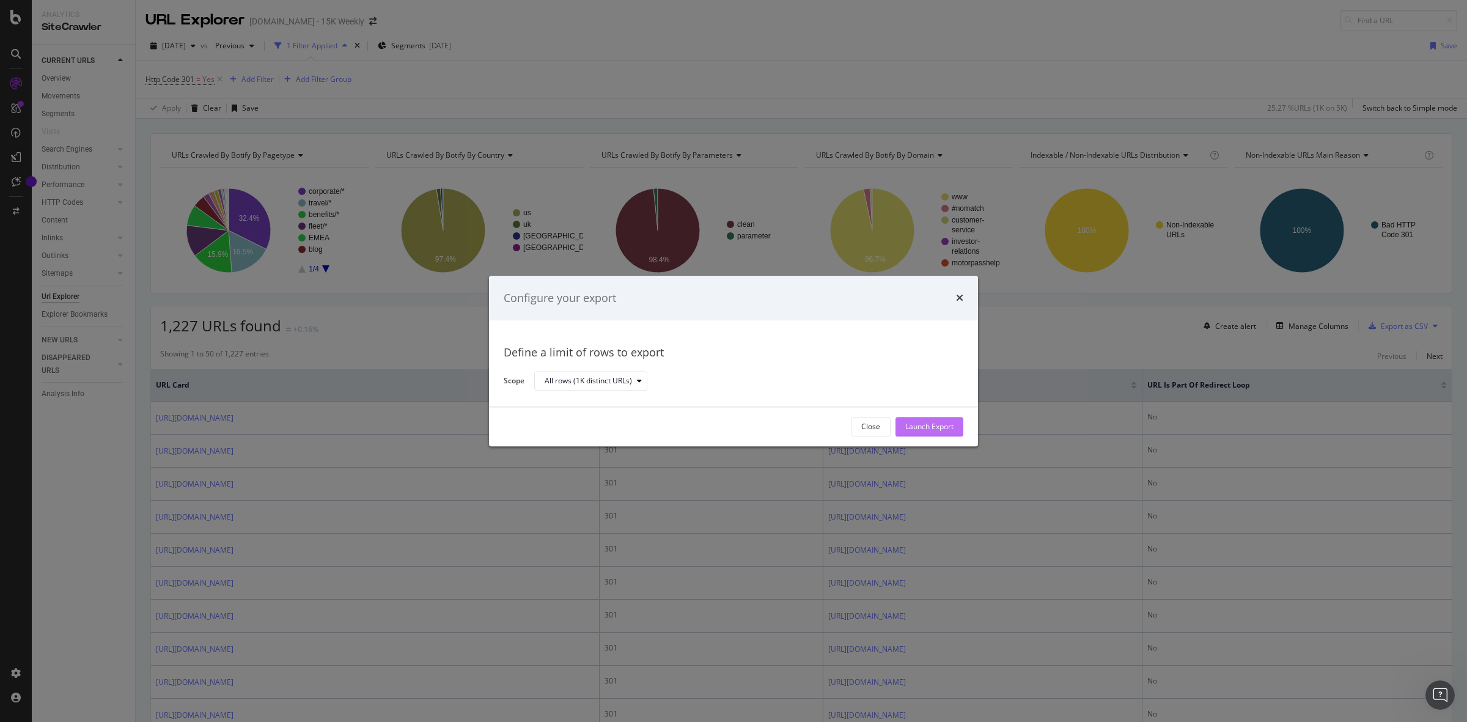 The width and height of the screenshot is (1467, 722). Describe the element at coordinates (560, 298) in the screenshot. I see `div: Configure your export` at that location.